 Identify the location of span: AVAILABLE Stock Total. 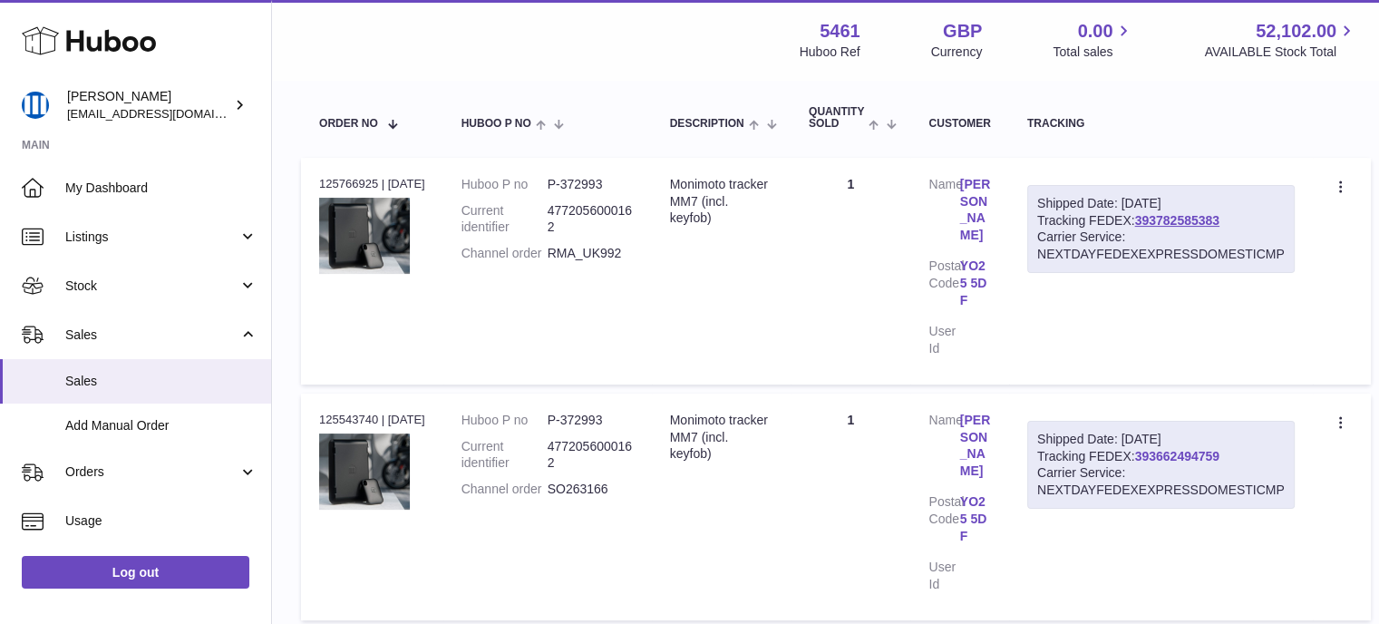
(1280, 52).